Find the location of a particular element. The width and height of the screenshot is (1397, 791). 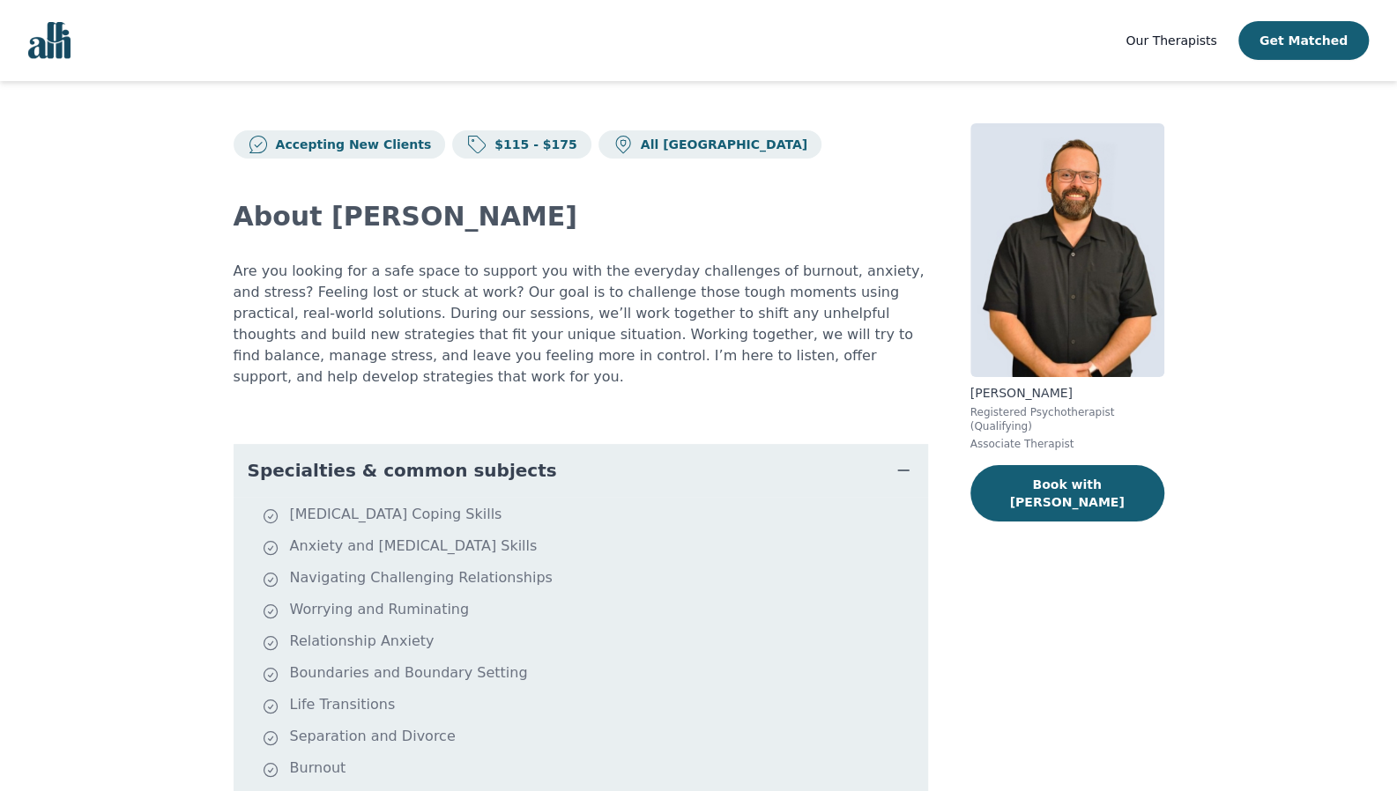

li: Boundaries and Boundary Setting is located at coordinates (591, 675).